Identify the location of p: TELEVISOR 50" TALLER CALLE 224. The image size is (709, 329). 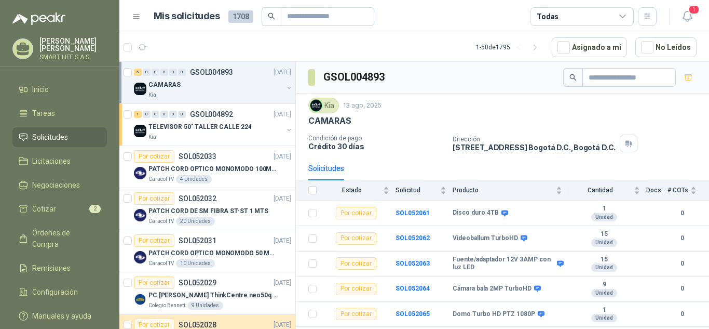
(200, 127).